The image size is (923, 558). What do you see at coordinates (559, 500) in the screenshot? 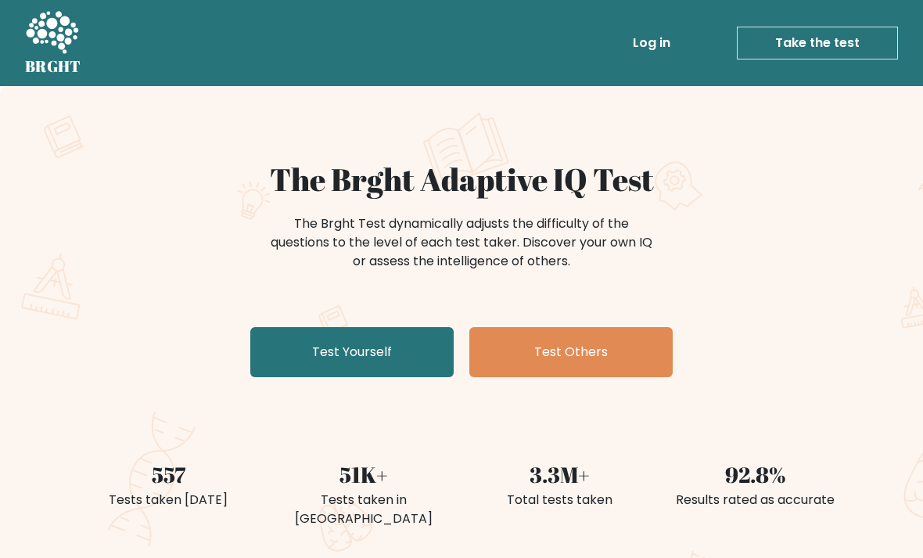
I see `div: Total tests taken` at bounding box center [559, 500].